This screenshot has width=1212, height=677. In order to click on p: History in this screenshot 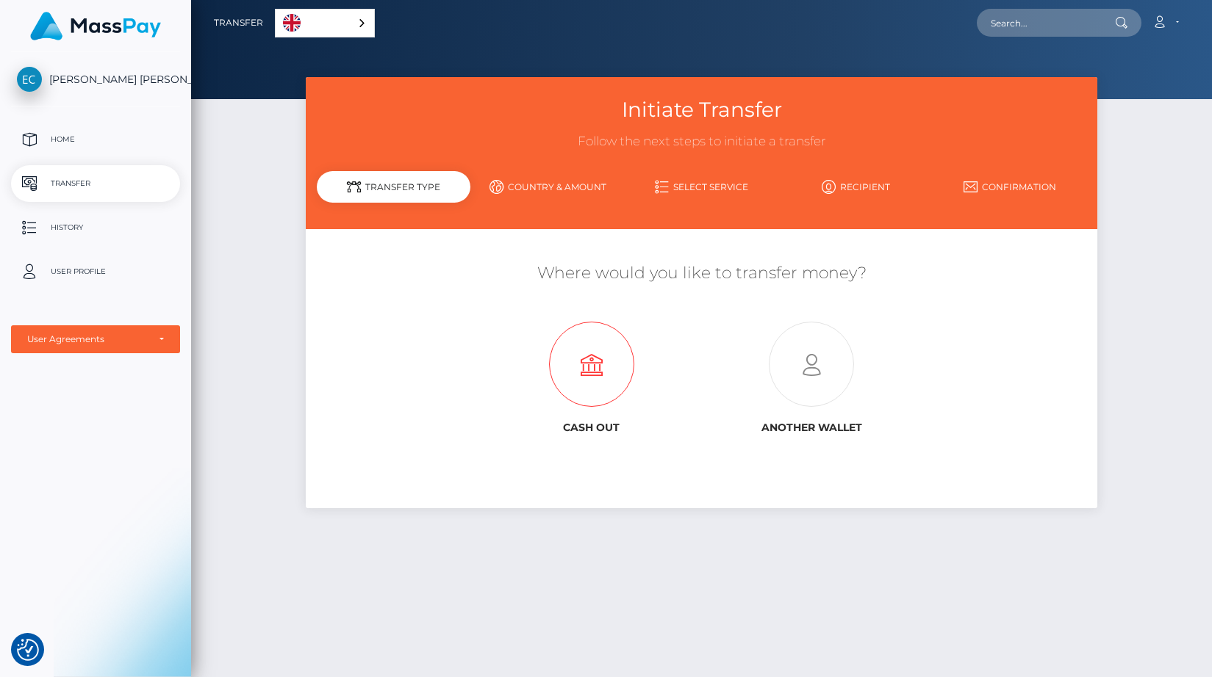, I will do `click(96, 228)`.